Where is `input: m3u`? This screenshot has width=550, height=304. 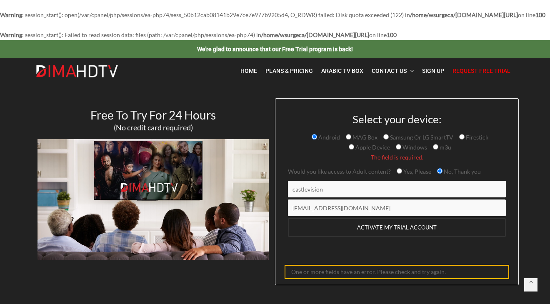
input: m3u is located at coordinates (436, 147).